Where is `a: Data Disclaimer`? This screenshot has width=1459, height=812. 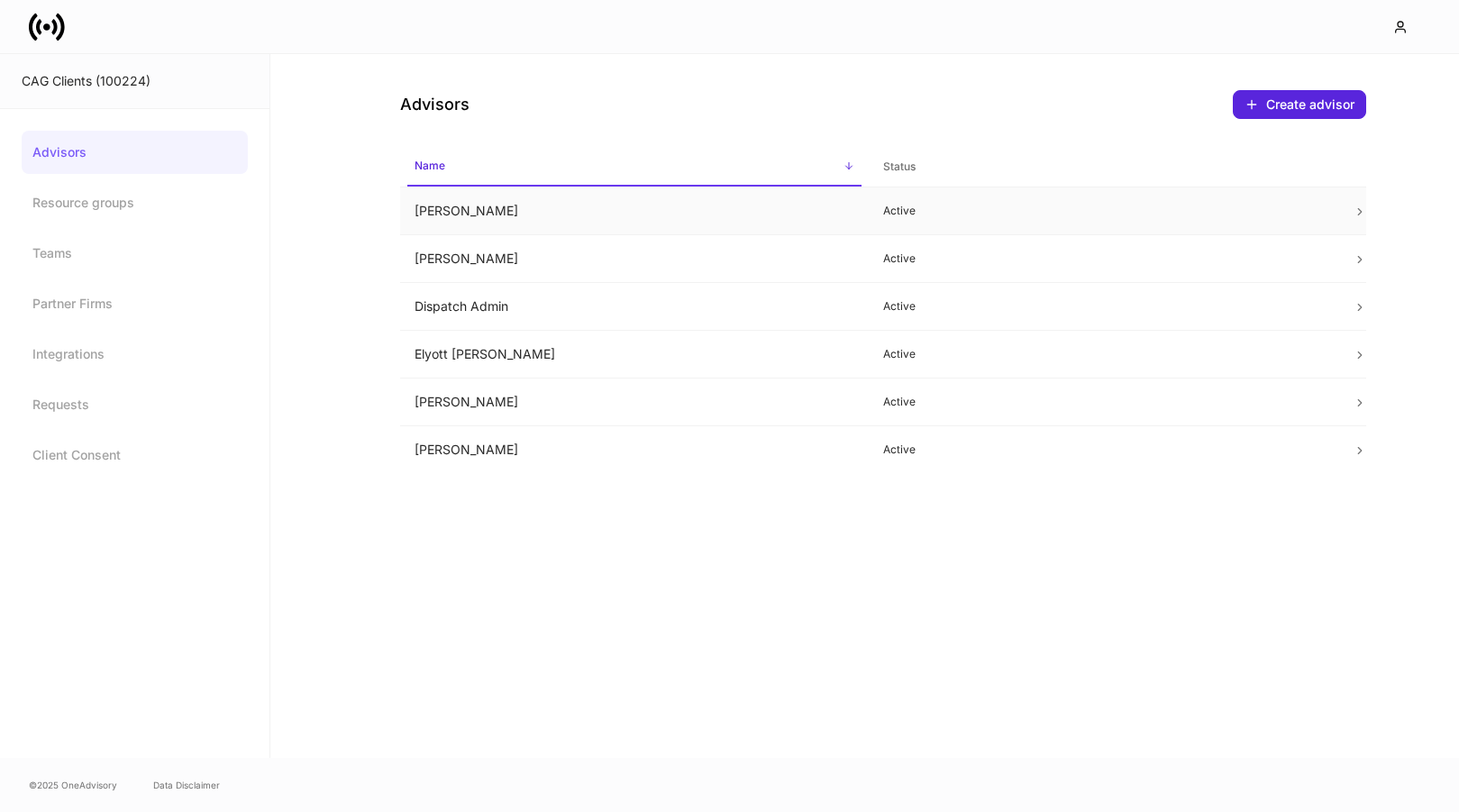
a: Data Disclaimer is located at coordinates (186, 785).